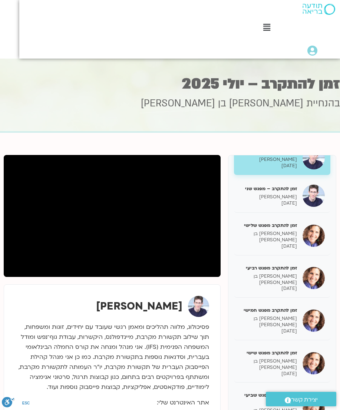  What do you see at coordinates (314, 321) in the screenshot?
I see `img: זמן להתקרב מפגש חמישי` at bounding box center [314, 321].